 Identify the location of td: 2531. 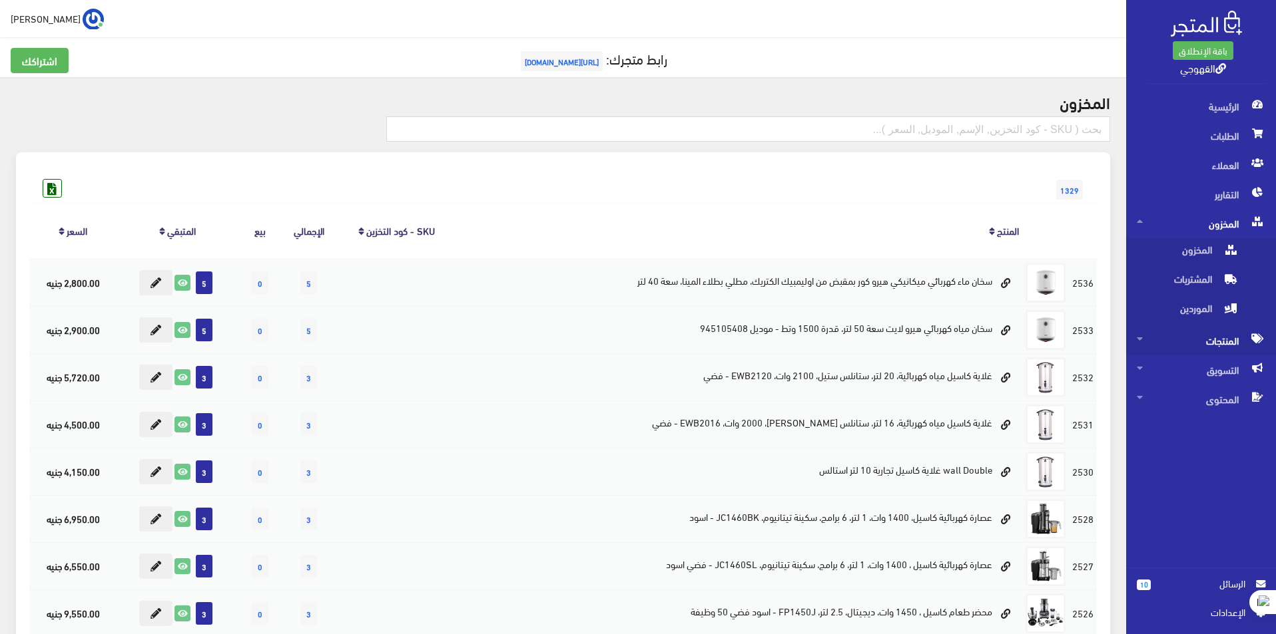
(1083, 424).